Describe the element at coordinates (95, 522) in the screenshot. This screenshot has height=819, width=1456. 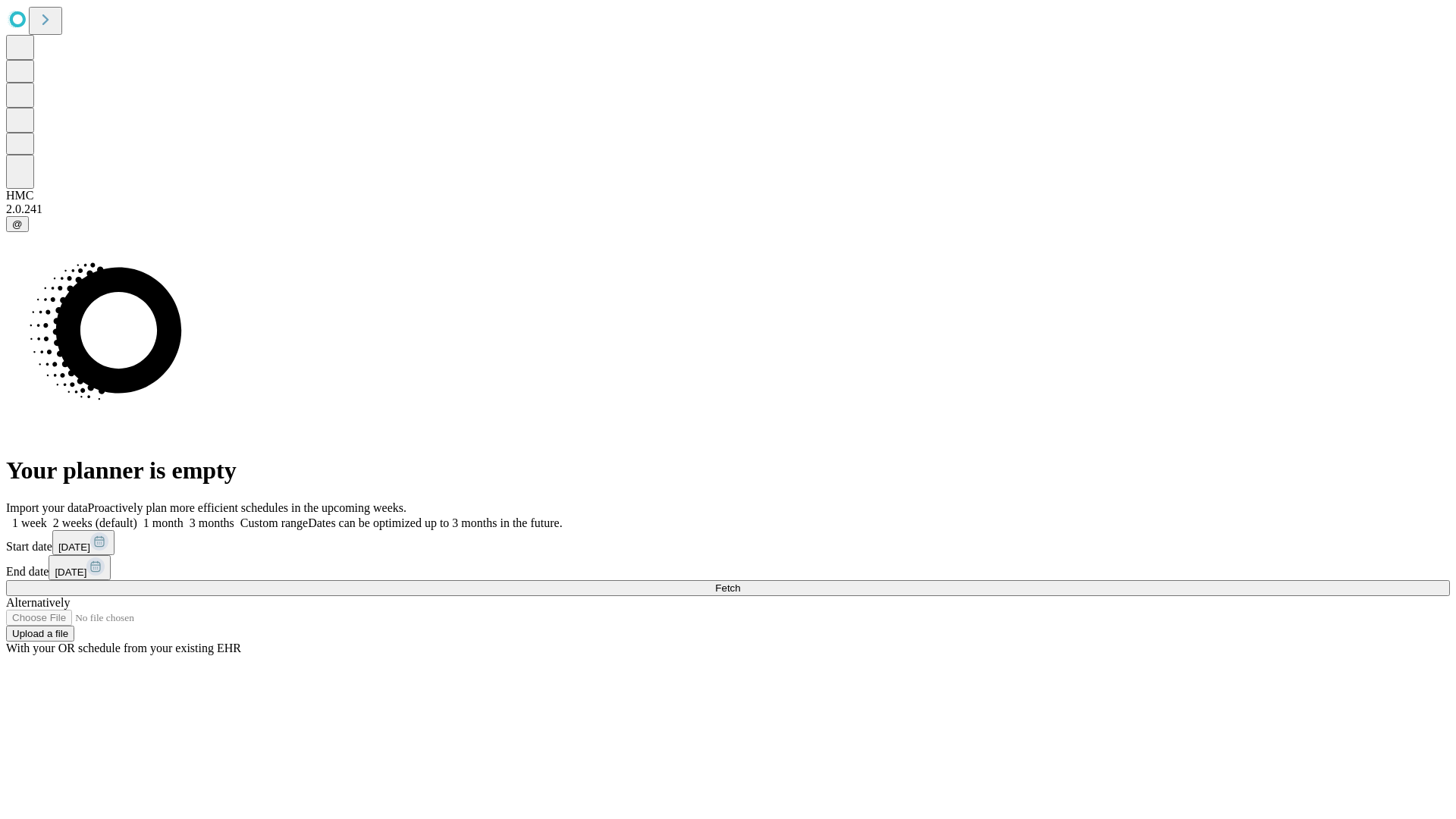
I see `span: 2 weeks (default)` at that location.